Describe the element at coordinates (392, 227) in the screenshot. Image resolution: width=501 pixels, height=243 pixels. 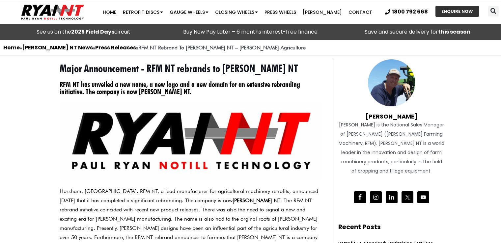
I see `h2: Recent Posts` at that location.